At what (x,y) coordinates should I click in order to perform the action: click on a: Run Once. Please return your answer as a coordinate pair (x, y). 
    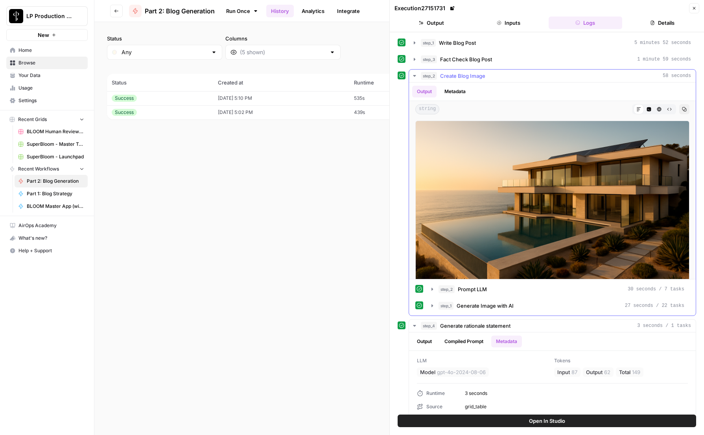
    Looking at the image, I should click on (242, 11).